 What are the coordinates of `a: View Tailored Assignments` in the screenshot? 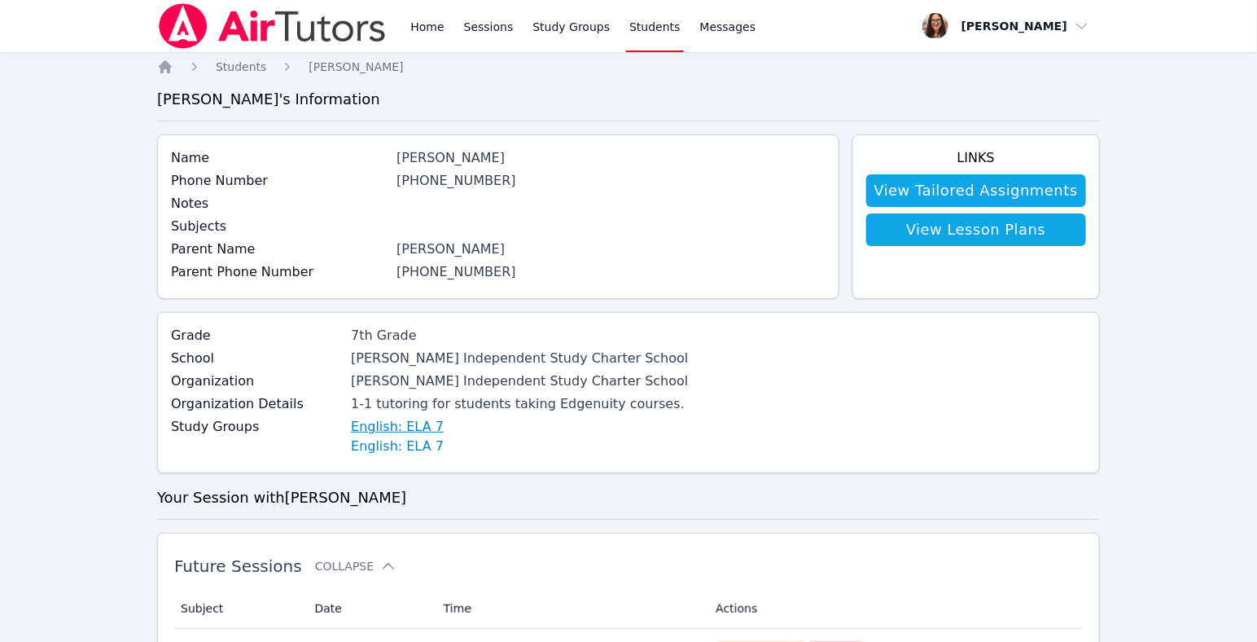 It's located at (976, 191).